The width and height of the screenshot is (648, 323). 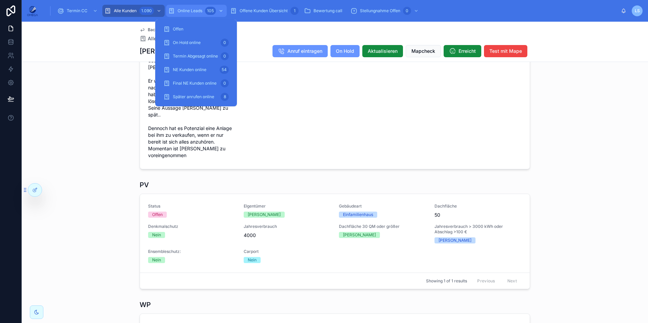 What do you see at coordinates (196, 97) in the screenshot?
I see `a: Später anrufen online8` at bounding box center [196, 97].